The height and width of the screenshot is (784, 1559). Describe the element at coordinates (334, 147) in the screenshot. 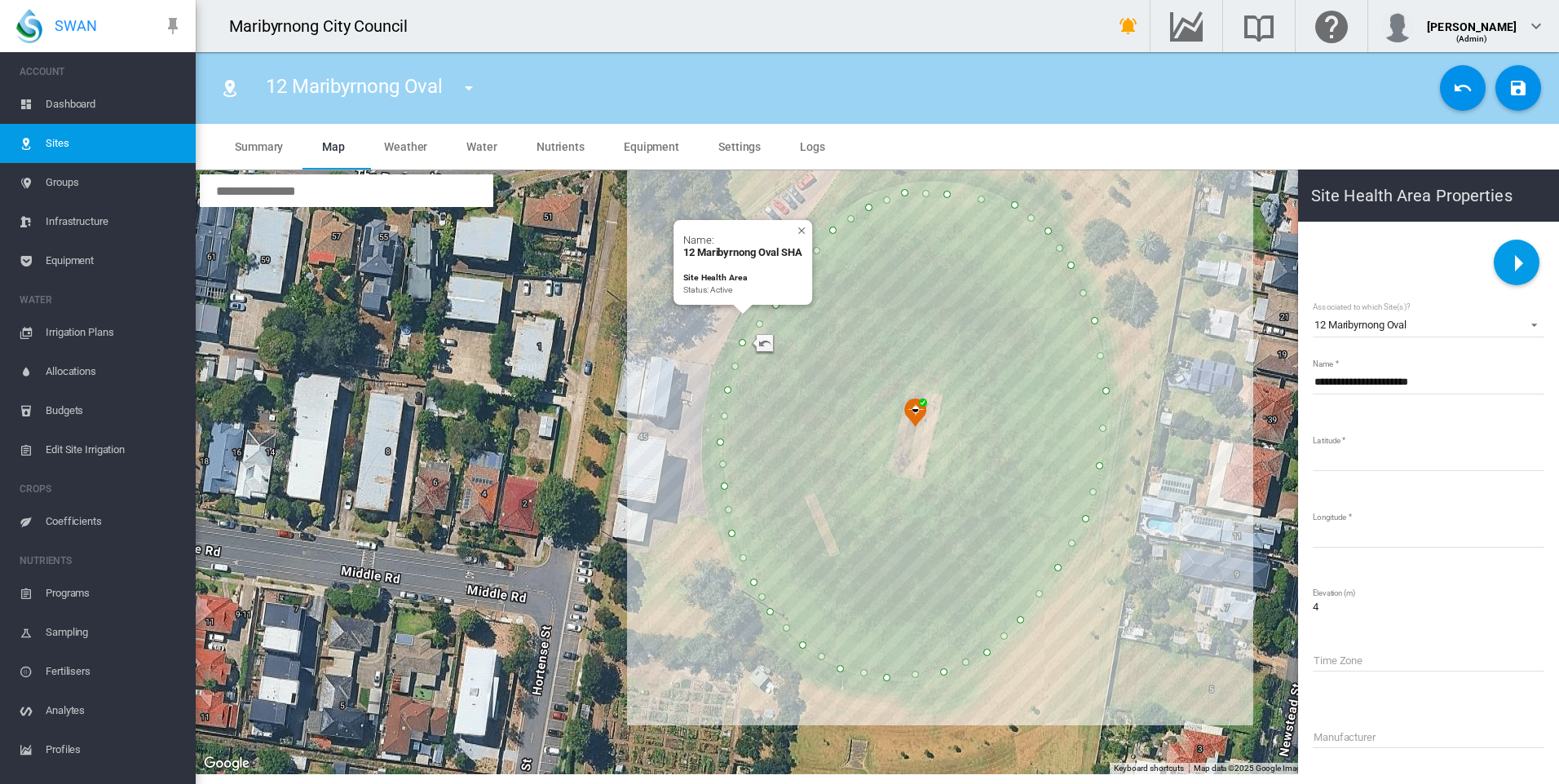

I see `span: Map` at that location.